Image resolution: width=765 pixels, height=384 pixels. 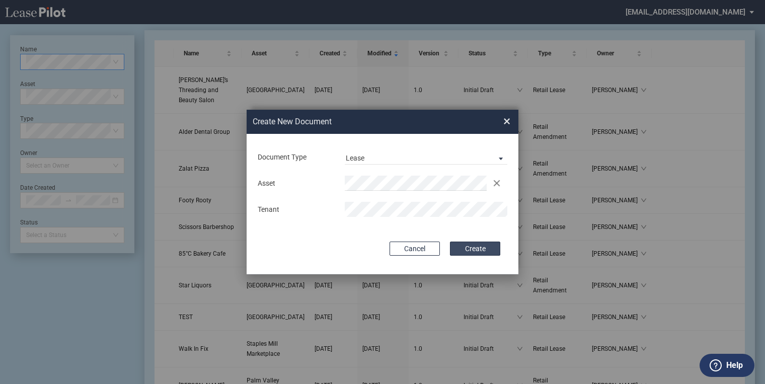 What do you see at coordinates (360, 122) in the screenshot?
I see `h2: Create New Document` at bounding box center [360, 122].